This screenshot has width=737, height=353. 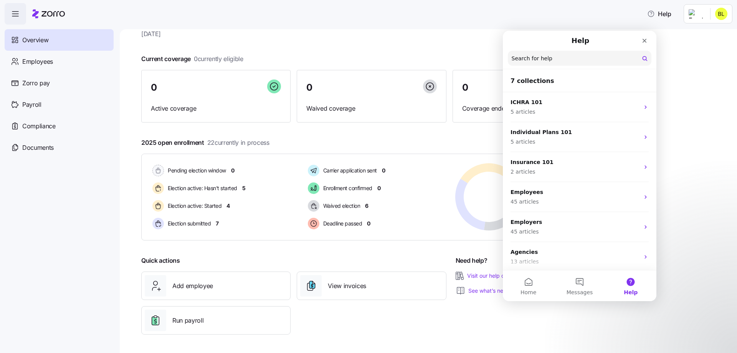 I want to click on span: Waived election, so click(x=341, y=206).